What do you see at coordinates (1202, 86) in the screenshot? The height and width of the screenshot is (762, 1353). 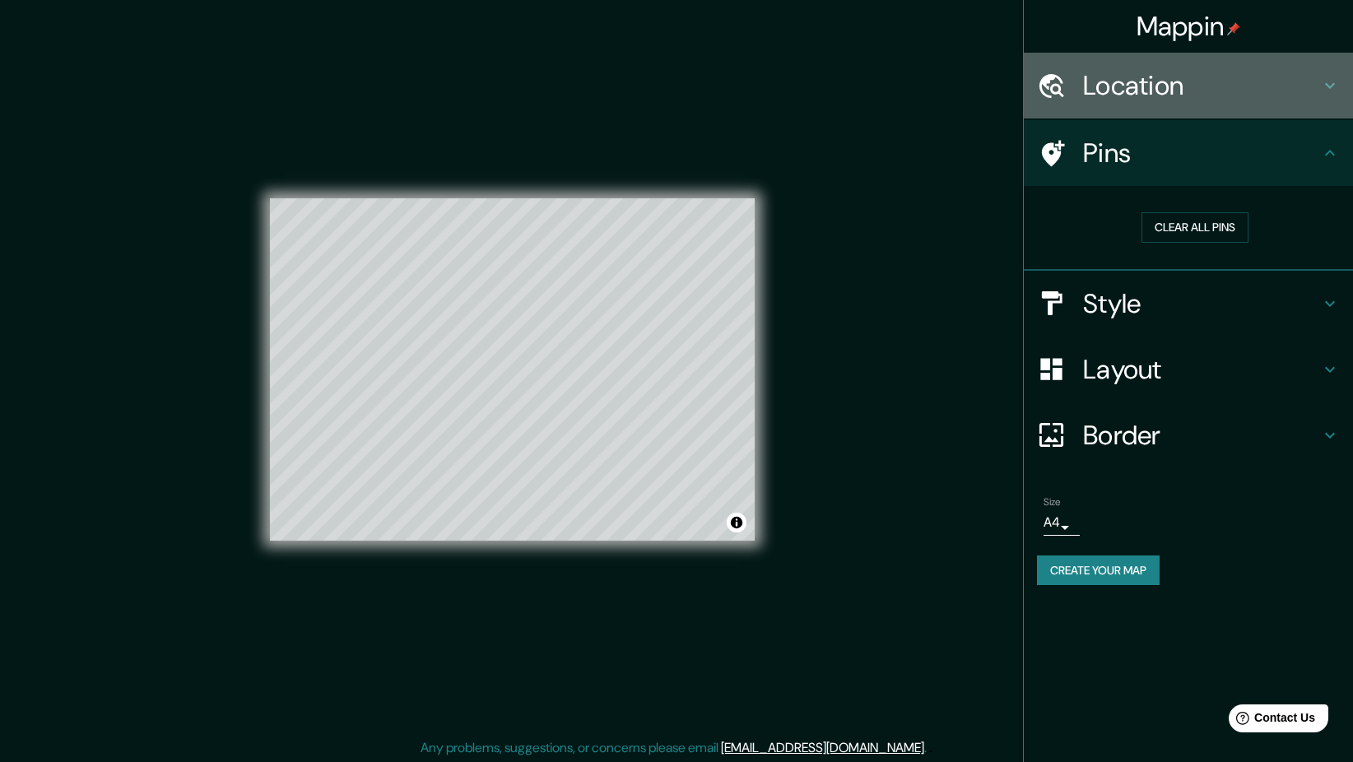 I see `h4: Location` at bounding box center [1202, 86].